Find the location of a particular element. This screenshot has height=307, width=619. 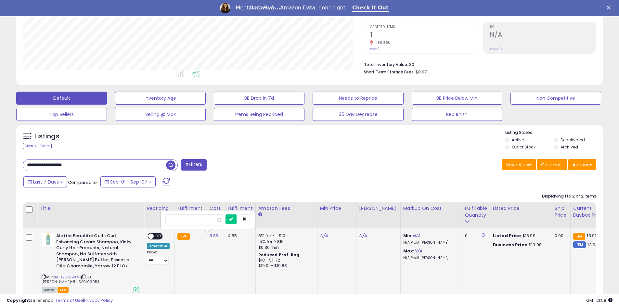

div: $13.99 is located at coordinates (520, 236).